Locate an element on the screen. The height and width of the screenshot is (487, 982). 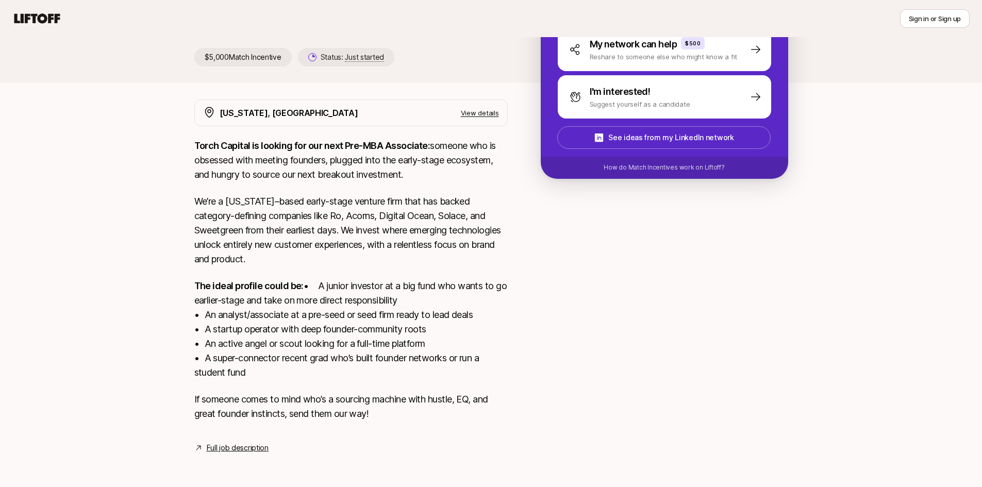
p: someone who is obsessed with meeting founders, plugged into the early-stage ecosystem, and hungry... is located at coordinates (351, 160).